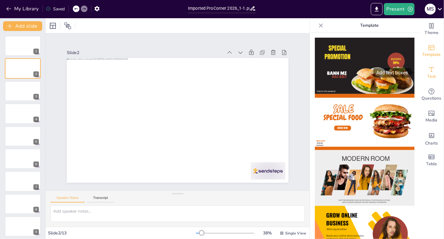  What do you see at coordinates (365, 66) in the screenshot?
I see `img: thumb-1.png` at bounding box center [365, 66].